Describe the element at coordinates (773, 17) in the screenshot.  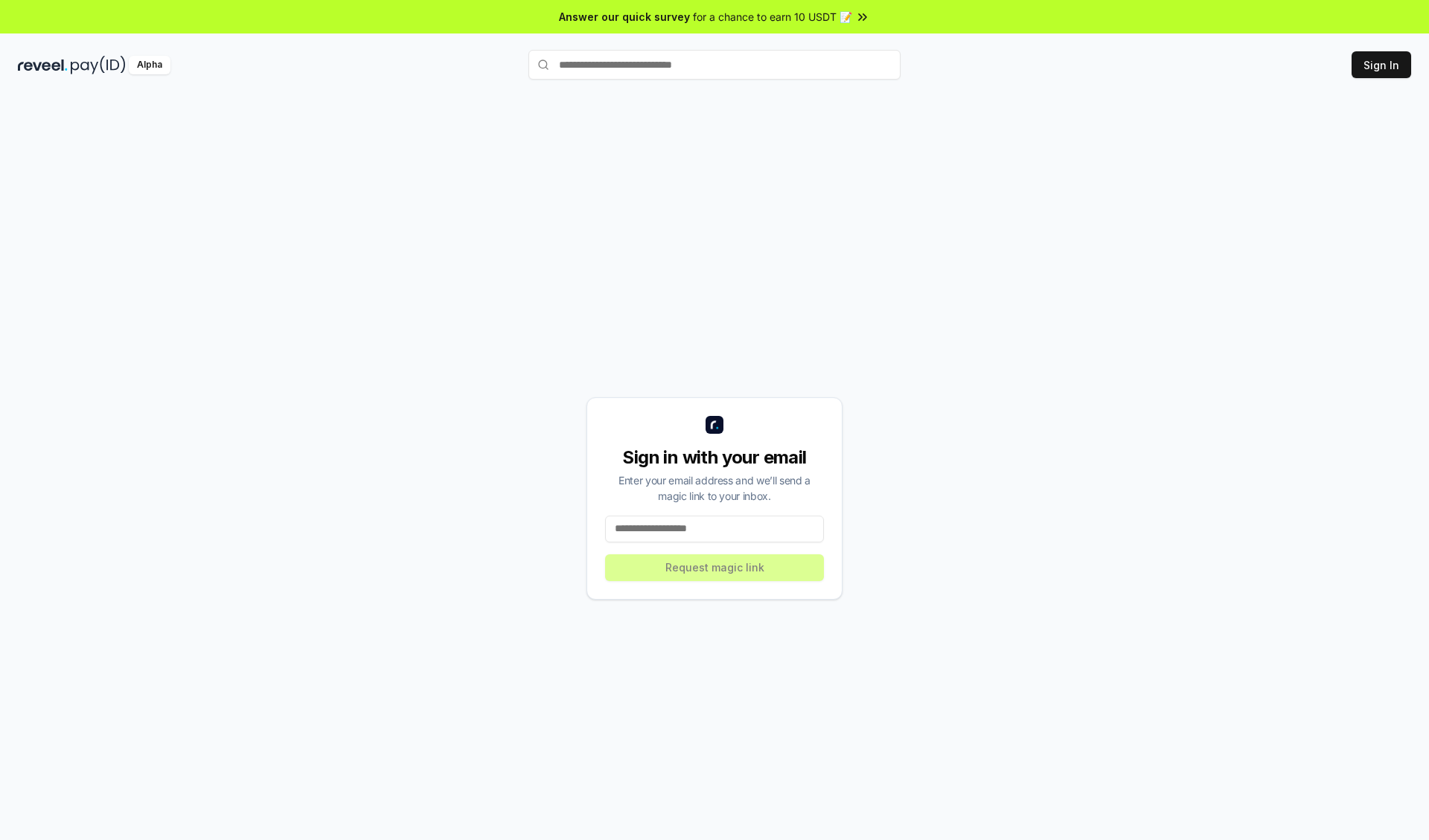
I see `span: for a chance to earn 10 USDT 📝` at that location.